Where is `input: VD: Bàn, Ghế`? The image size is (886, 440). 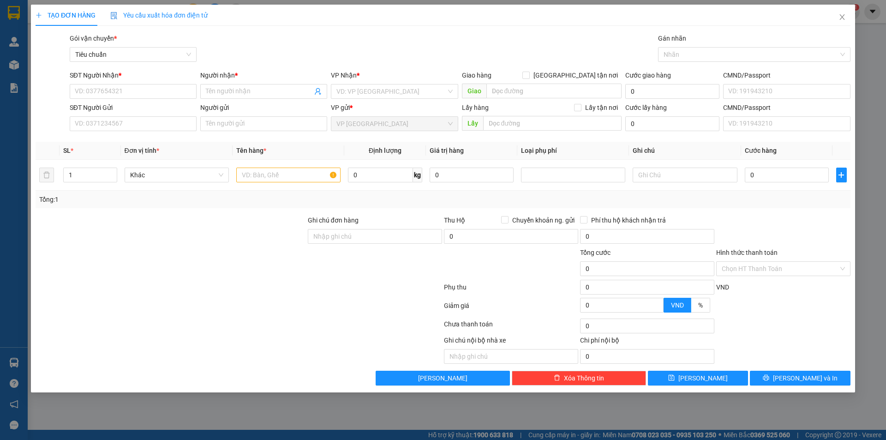 input: VD: Bàn, Ghế is located at coordinates (288, 175).